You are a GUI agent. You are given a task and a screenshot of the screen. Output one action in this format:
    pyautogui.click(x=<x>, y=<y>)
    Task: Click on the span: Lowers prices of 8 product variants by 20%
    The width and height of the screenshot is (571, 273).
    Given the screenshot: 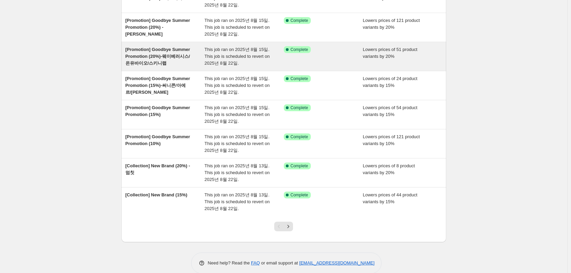 What is the action you would take?
    pyautogui.click(x=389, y=169)
    